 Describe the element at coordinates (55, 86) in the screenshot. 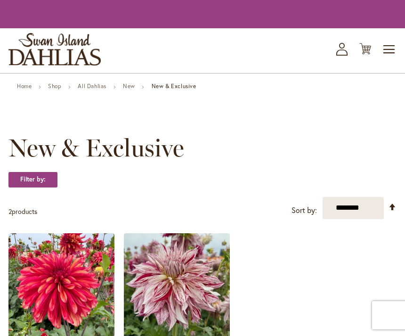

I see `a: Shop` at that location.